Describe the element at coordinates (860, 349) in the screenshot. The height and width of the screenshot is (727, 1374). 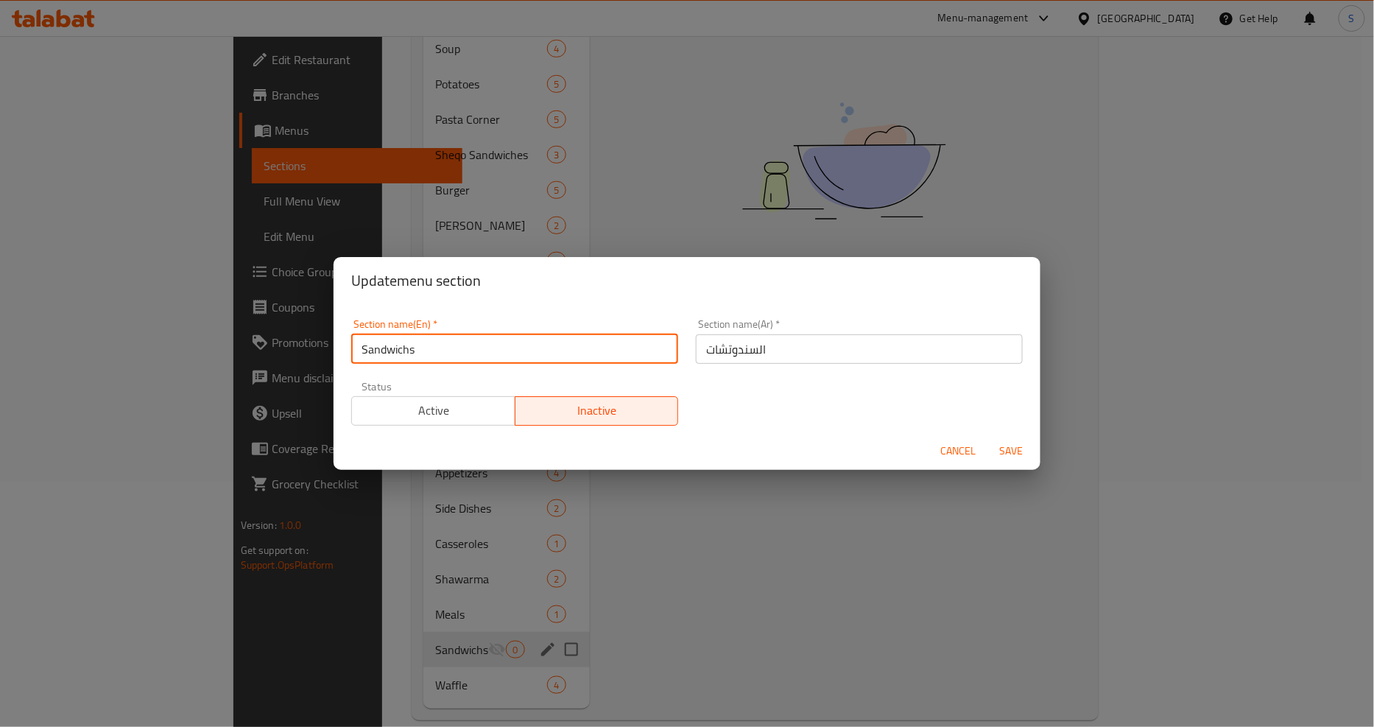
I see `input: Please enter section name(ar)` at that location.